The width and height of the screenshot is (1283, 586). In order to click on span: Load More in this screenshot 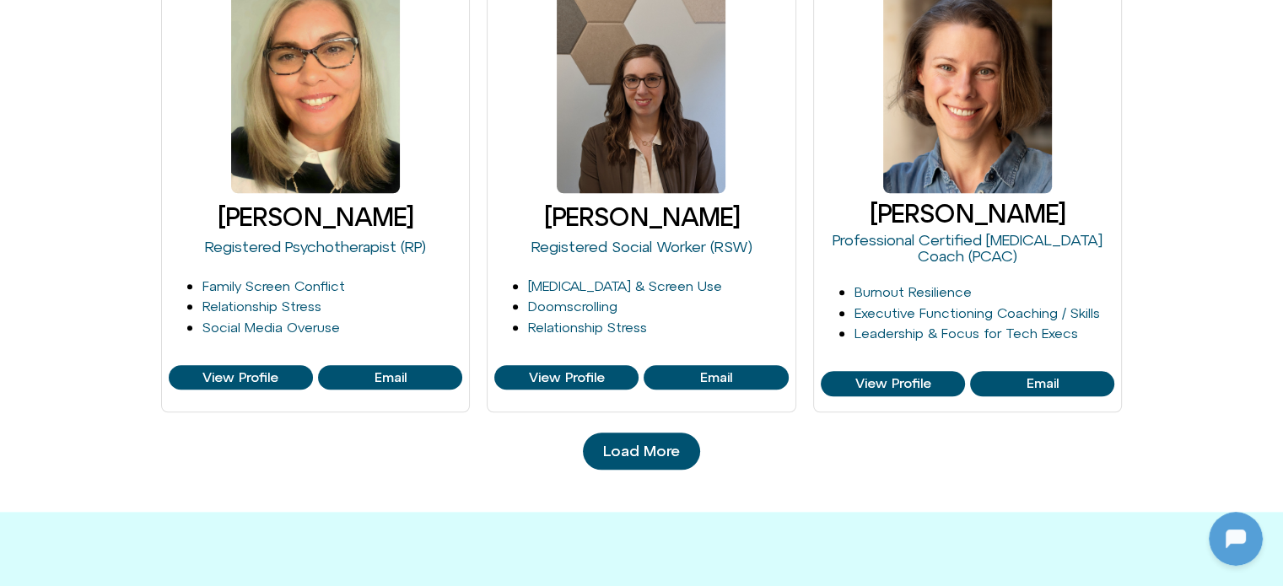, I will do `click(641, 451)`.